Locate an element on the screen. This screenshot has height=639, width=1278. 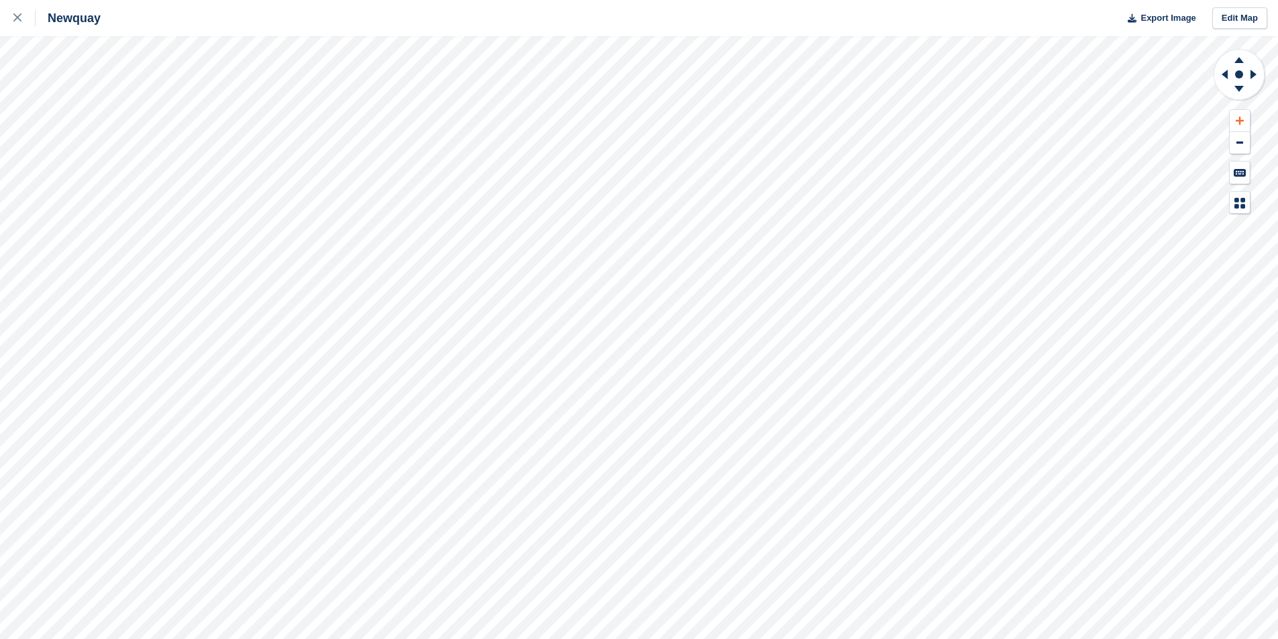
button: Map Legend is located at coordinates (1239, 203).